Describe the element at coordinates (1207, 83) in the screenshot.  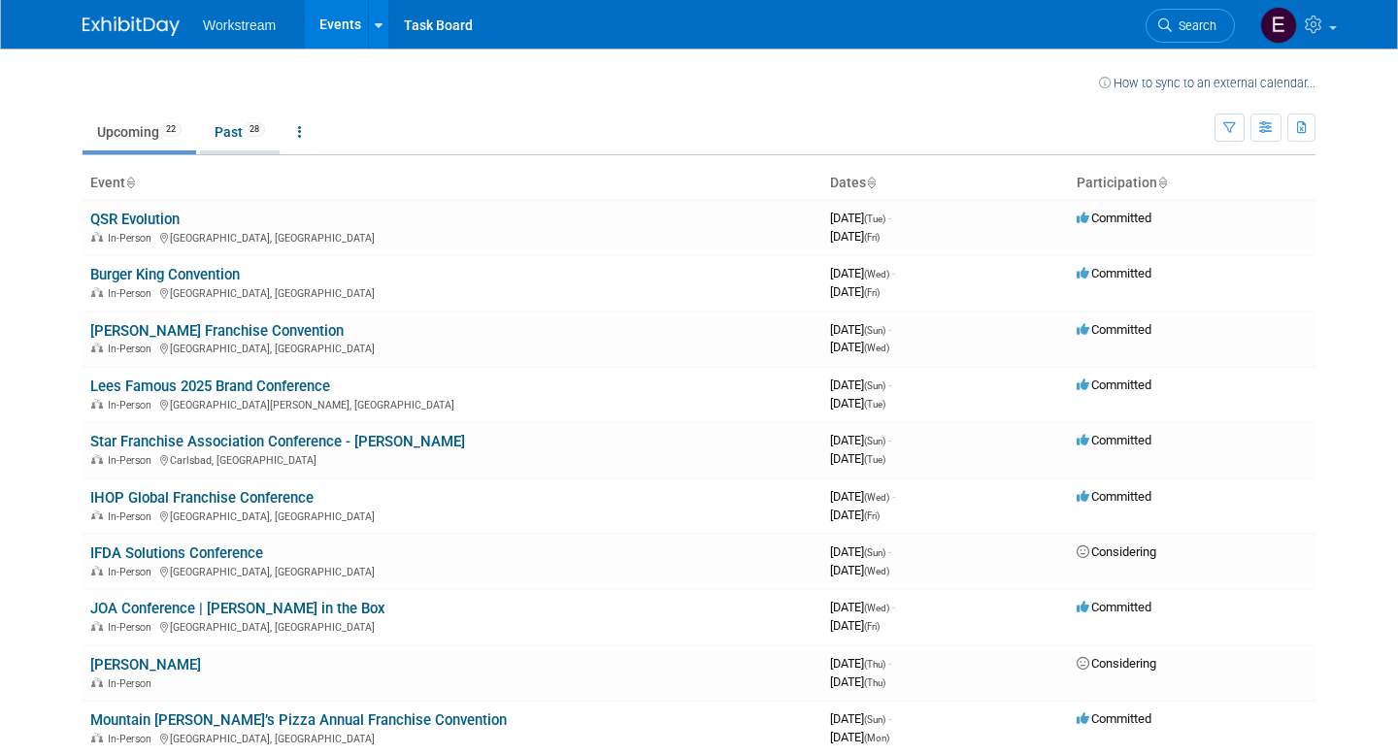
I see `a: How to sync to an external calendar...` at that location.